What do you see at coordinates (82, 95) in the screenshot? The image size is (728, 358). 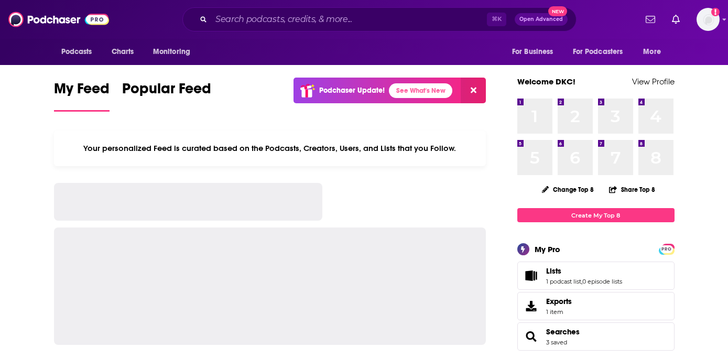 I see `a: My Feed` at bounding box center [82, 95].